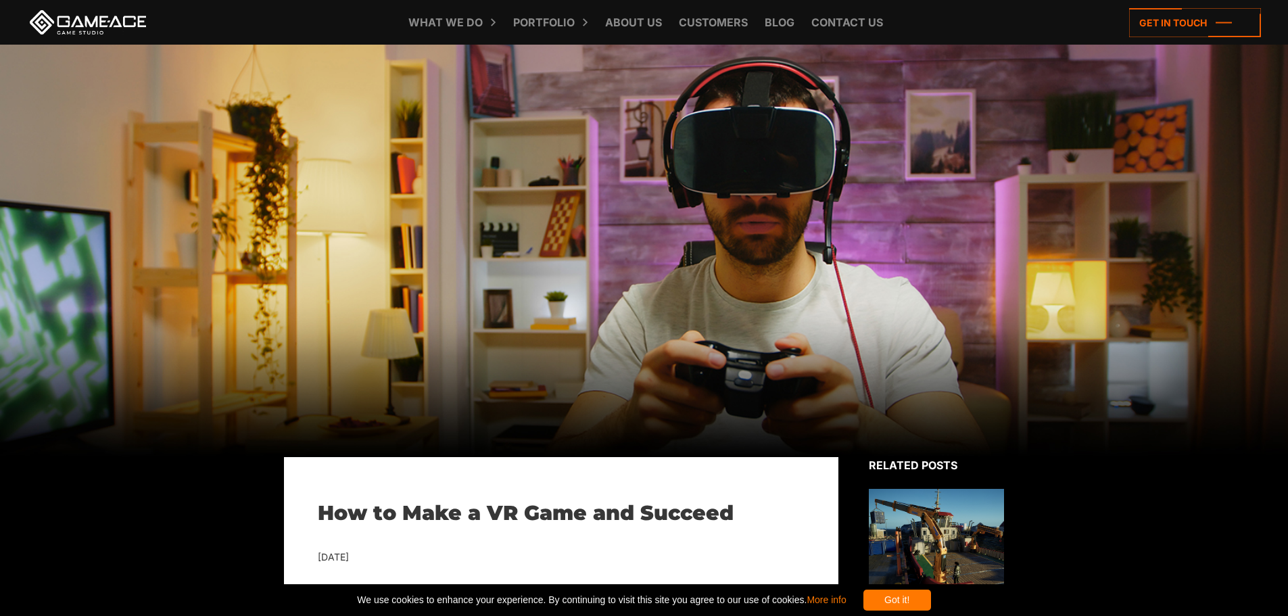  I want to click on h1: How to Make a VR Game and Succeed, so click(561, 513).